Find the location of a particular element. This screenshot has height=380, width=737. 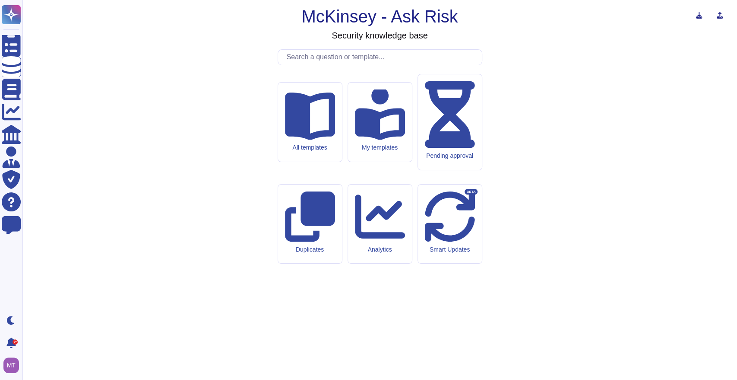

div: My templates is located at coordinates (380, 147).